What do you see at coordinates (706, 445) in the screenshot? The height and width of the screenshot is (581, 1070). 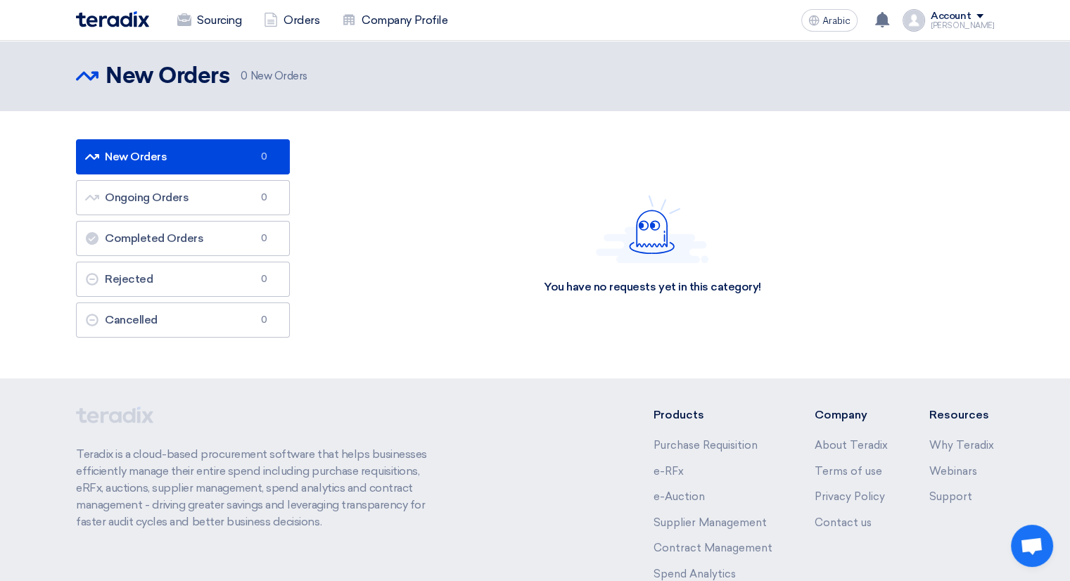 I see `a: Purchase Requisition` at bounding box center [706, 445].